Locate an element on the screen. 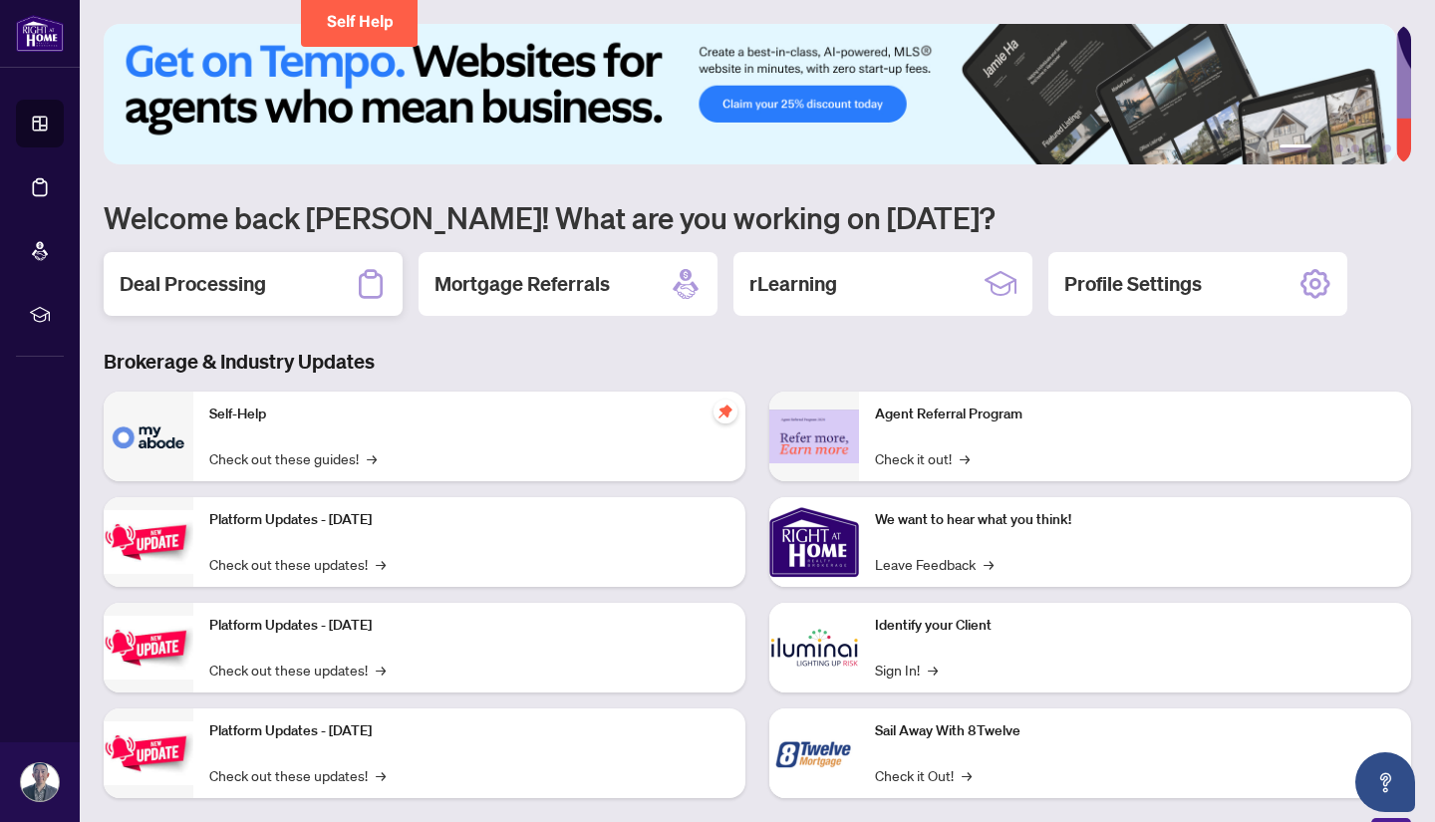 The width and height of the screenshot is (1435, 822). h2: rLearning is located at coordinates (793, 284).